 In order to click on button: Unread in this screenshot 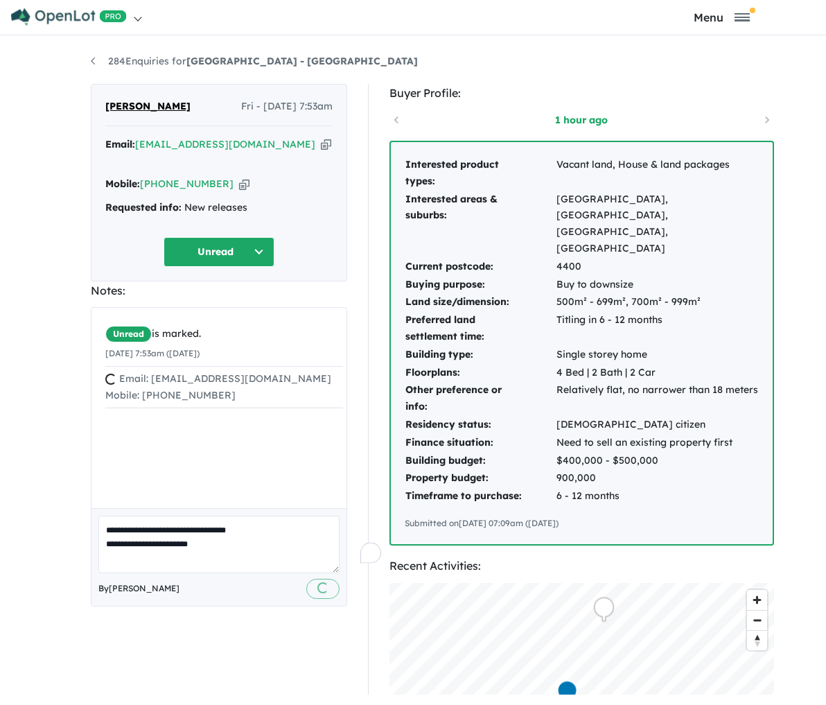, I will do `click(219, 252)`.